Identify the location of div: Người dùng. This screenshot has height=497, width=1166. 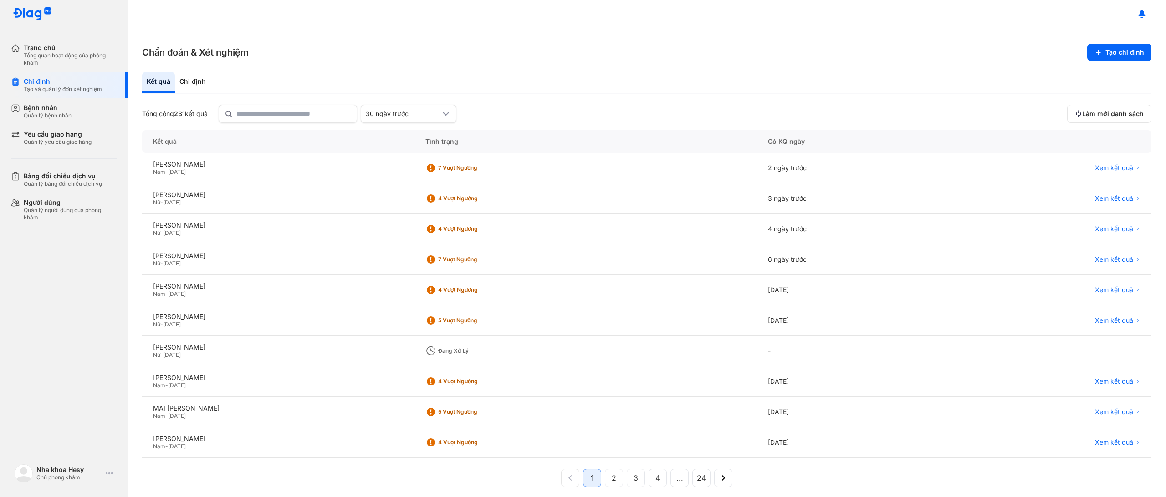
(70, 203).